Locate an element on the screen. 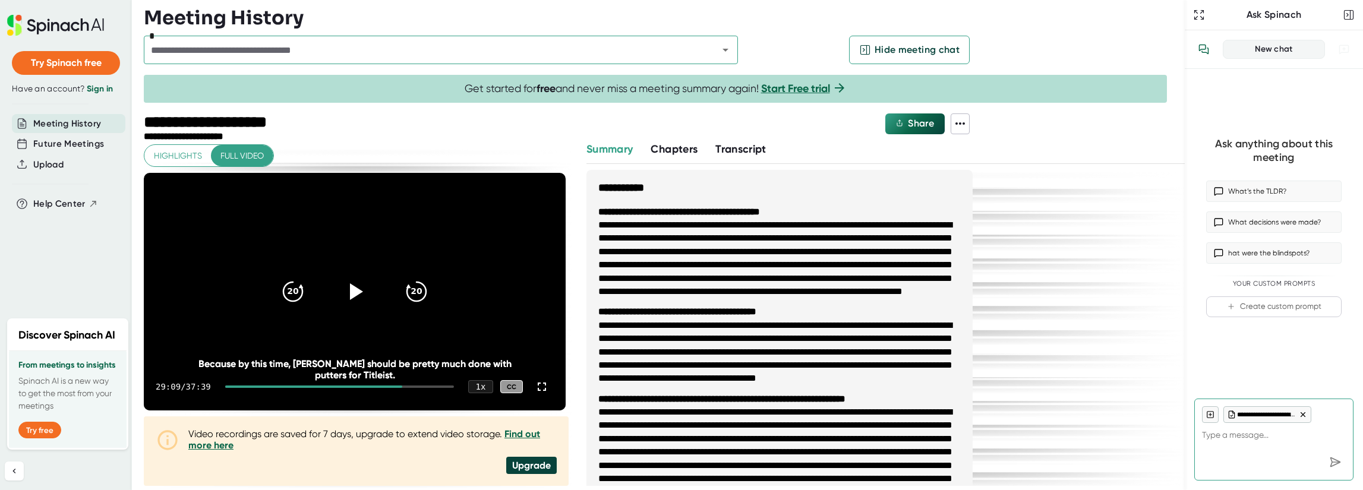 Image resolution: width=1363 pixels, height=490 pixels. button: Meeting History is located at coordinates (67, 124).